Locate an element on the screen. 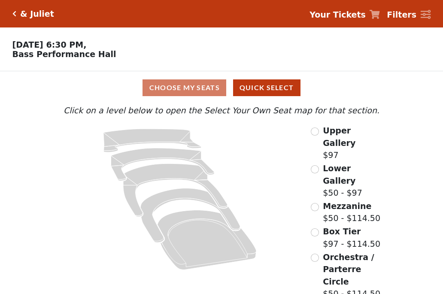 The image size is (443, 294). span: Upper Gallery is located at coordinates (339, 137).